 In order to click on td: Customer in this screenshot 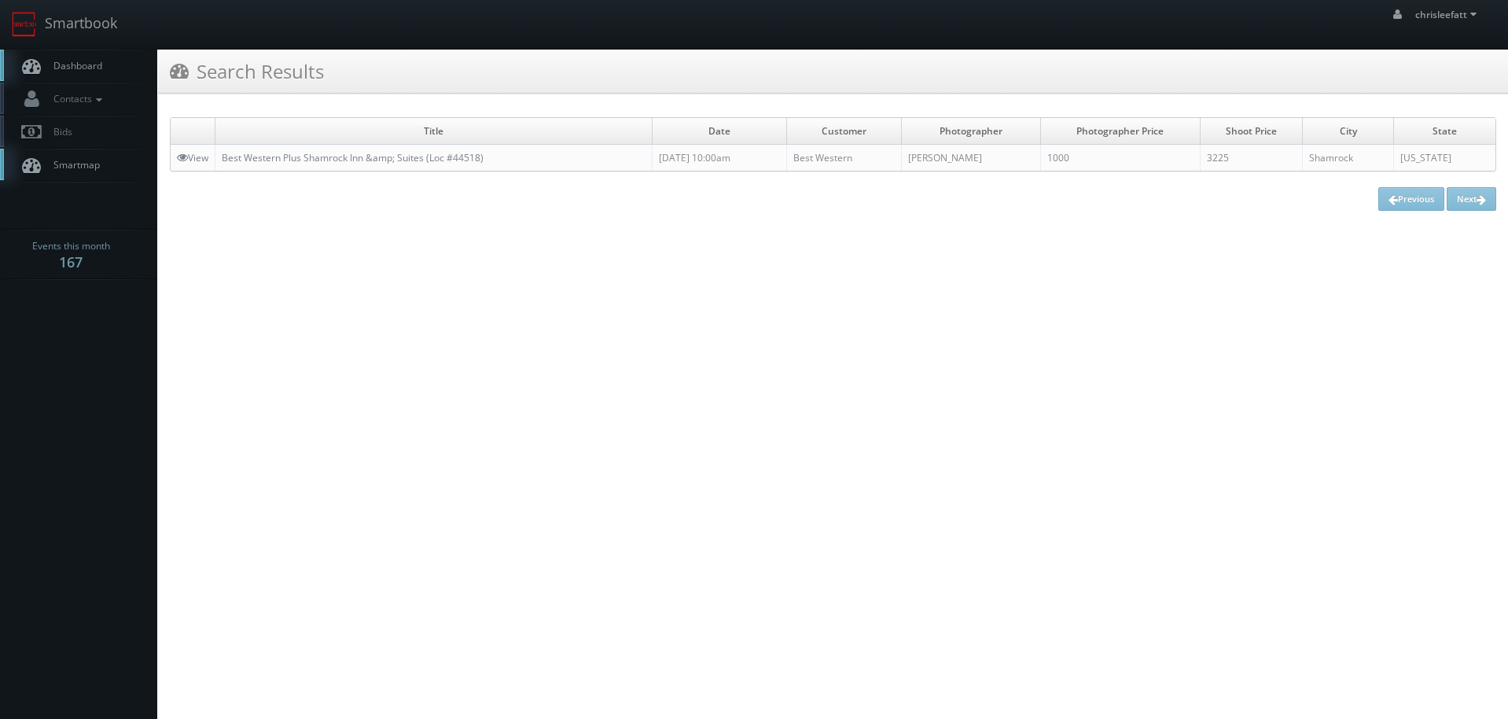, I will do `click(845, 131)`.